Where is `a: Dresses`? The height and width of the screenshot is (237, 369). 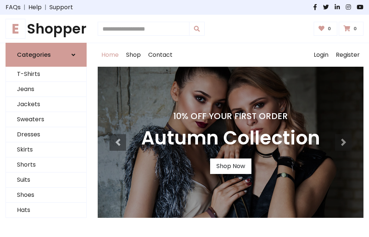
a: Dresses is located at coordinates (46, 134).